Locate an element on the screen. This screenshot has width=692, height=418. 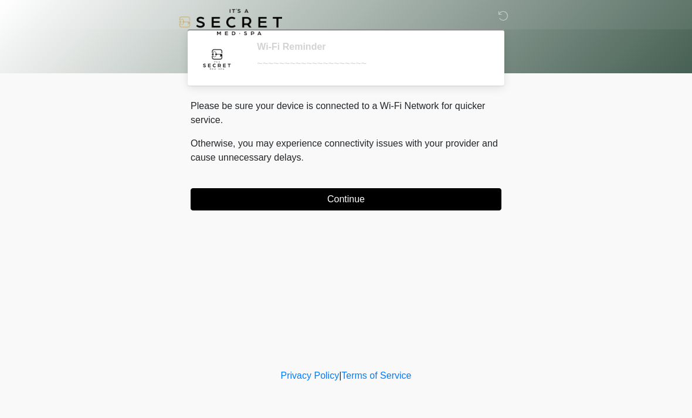
p: Please be sure your device is connected to a Wi-Fi Network for quicker service. is located at coordinates (346, 113).